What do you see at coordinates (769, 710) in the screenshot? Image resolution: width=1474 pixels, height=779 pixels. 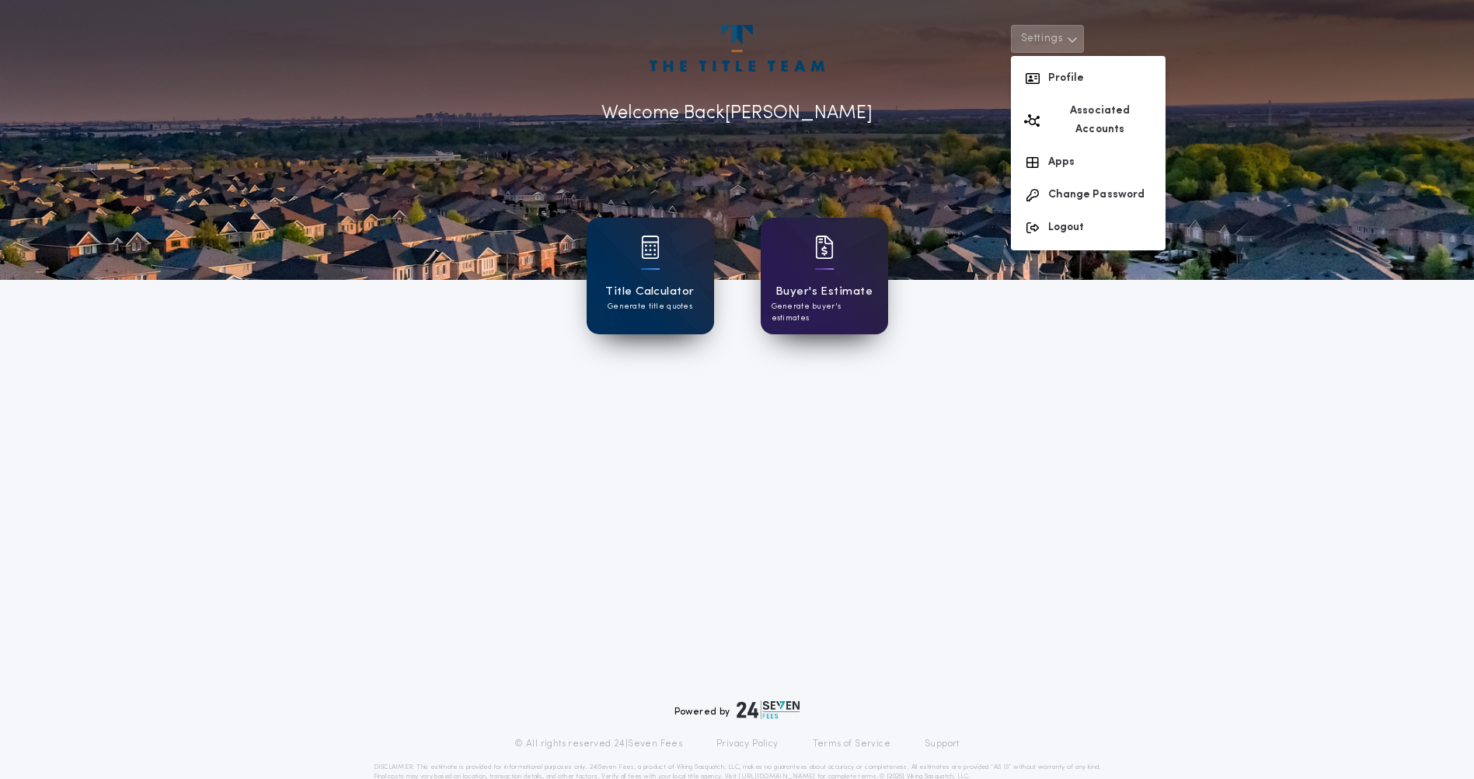 I see `img: logo` at bounding box center [769, 710].